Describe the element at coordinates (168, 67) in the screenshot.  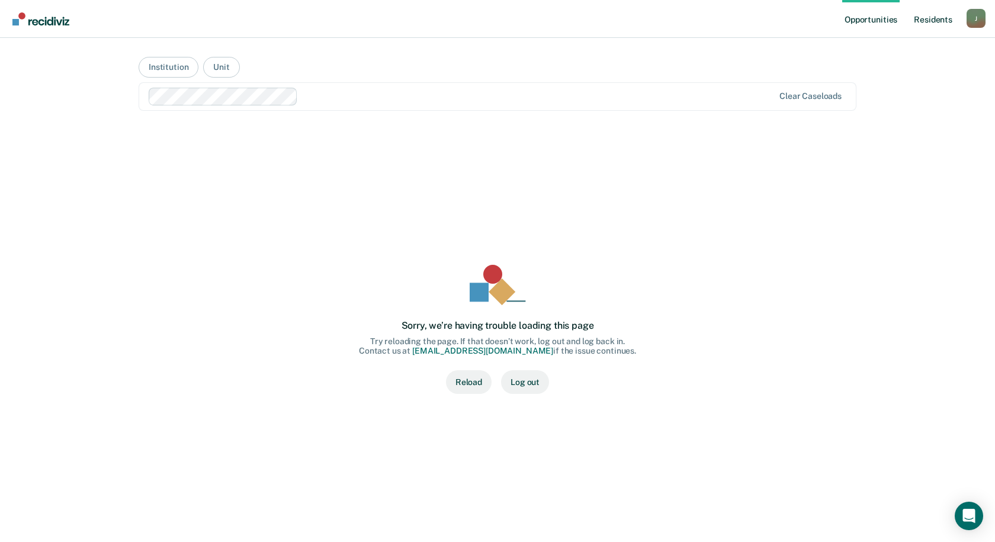
I see `button: Institution` at that location.